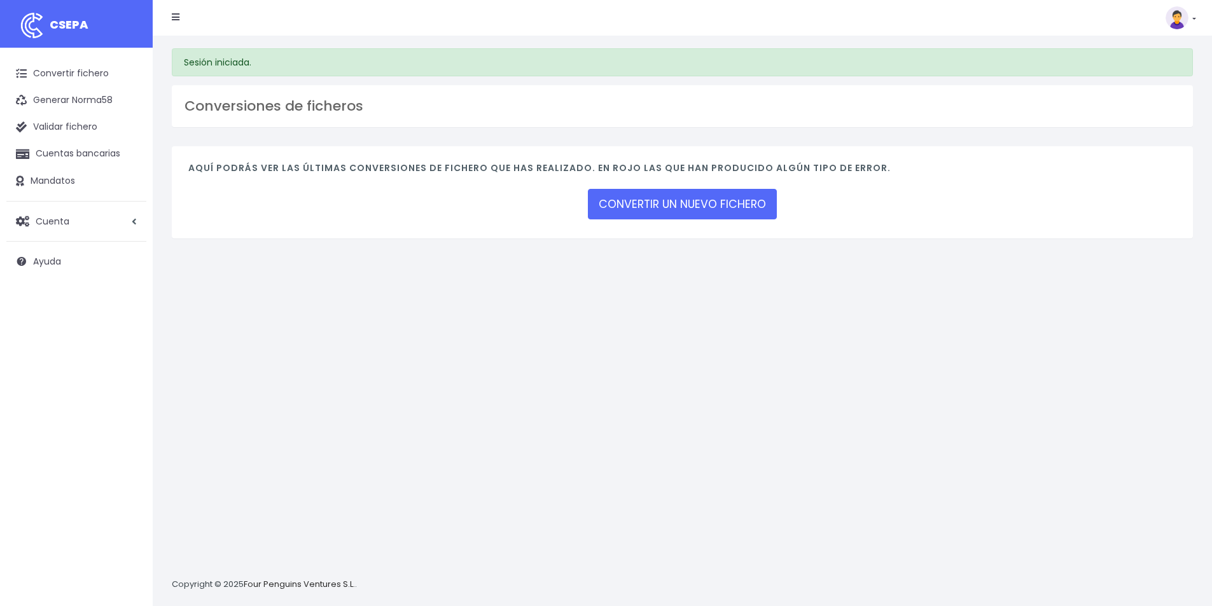  What do you see at coordinates (299, 584) in the screenshot?
I see `a: Four Penguins Ventures S.L.` at bounding box center [299, 584].